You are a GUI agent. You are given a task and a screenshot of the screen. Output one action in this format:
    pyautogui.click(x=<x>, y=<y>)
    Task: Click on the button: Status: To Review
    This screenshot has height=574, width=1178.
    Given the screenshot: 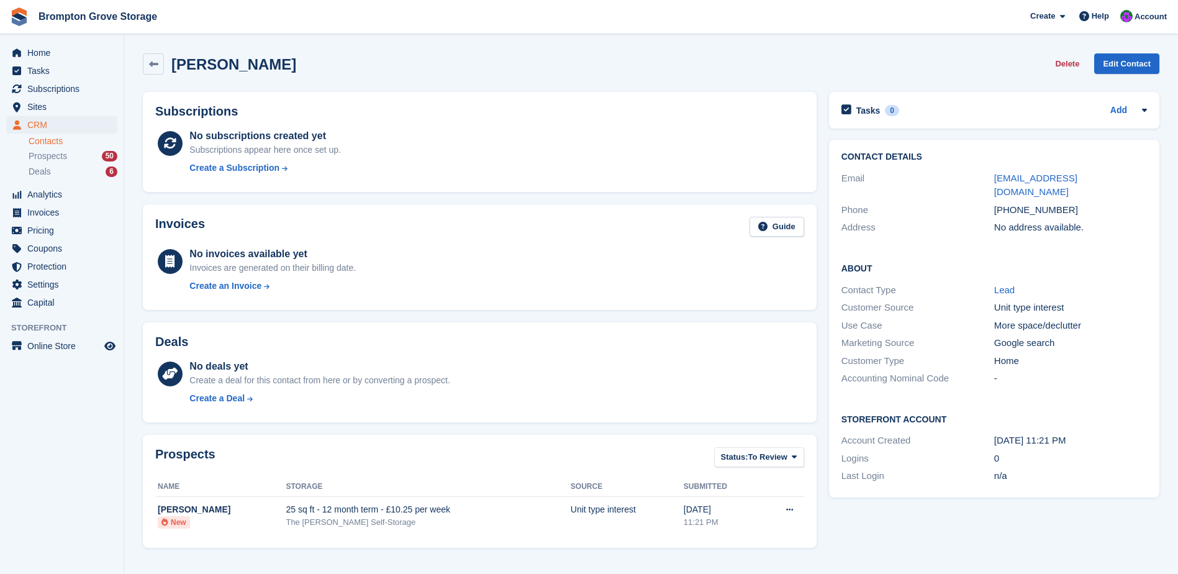 What is the action you would take?
    pyautogui.click(x=759, y=457)
    